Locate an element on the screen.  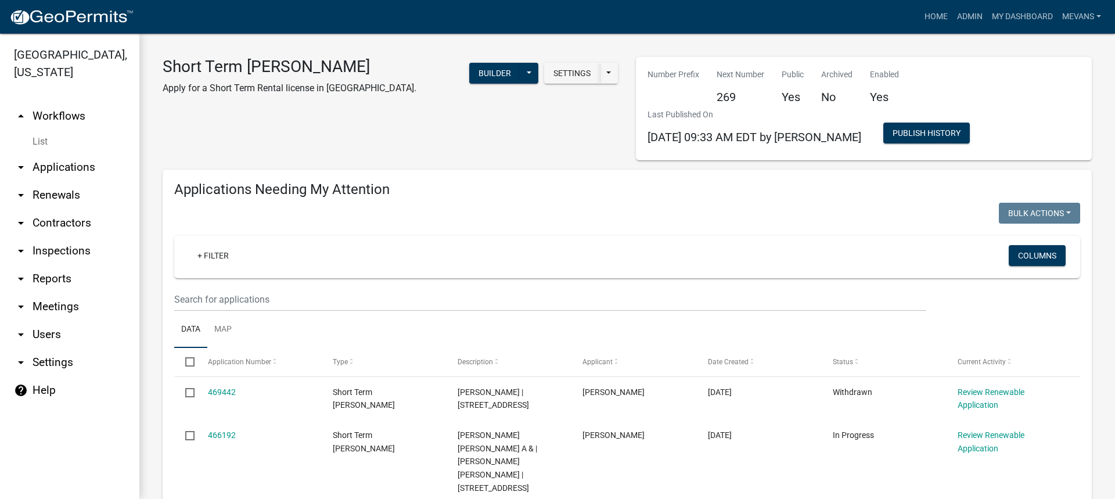
p: Last Published On is located at coordinates (755, 114).